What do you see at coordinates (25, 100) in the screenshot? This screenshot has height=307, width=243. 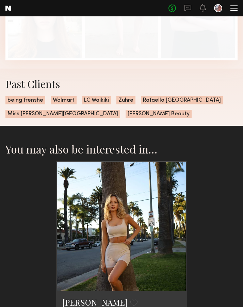 I see `span: being frenshe` at bounding box center [25, 100].